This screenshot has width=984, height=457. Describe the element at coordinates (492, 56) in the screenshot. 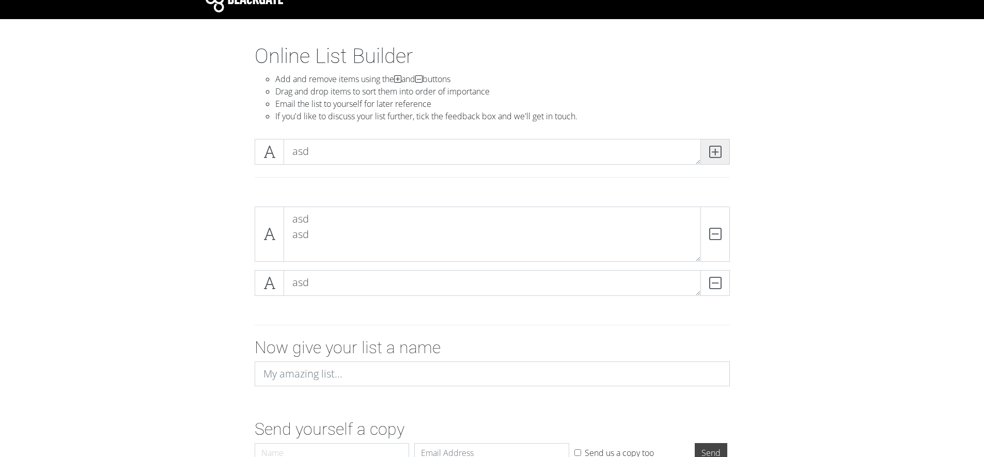

I see `h1: Online List Builder` at that location.